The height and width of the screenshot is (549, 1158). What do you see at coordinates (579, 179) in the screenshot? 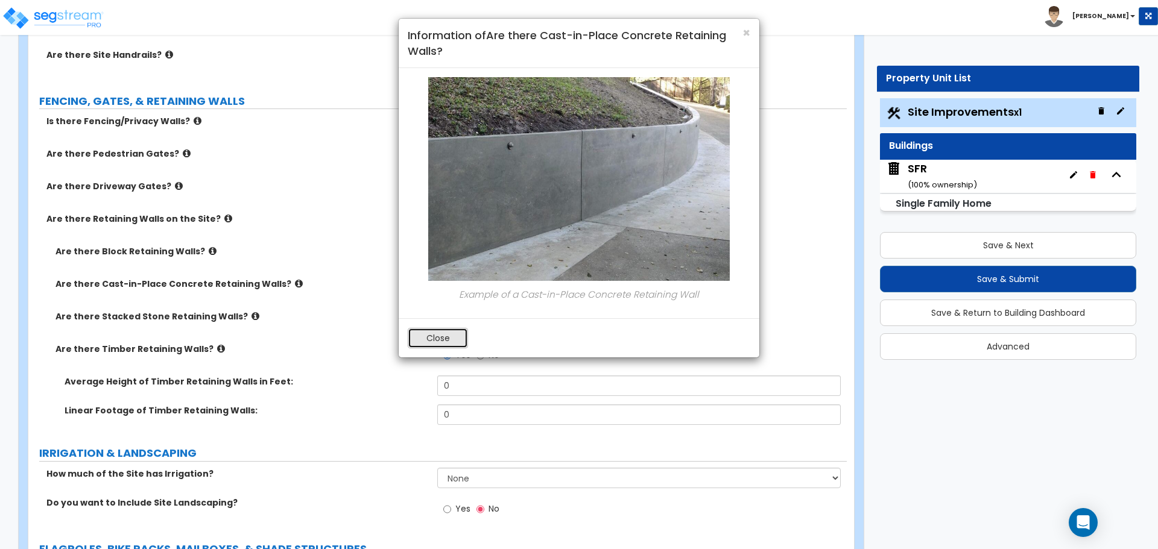
I see `img: cip-retaining-wall.jpeg` at bounding box center [579, 179].